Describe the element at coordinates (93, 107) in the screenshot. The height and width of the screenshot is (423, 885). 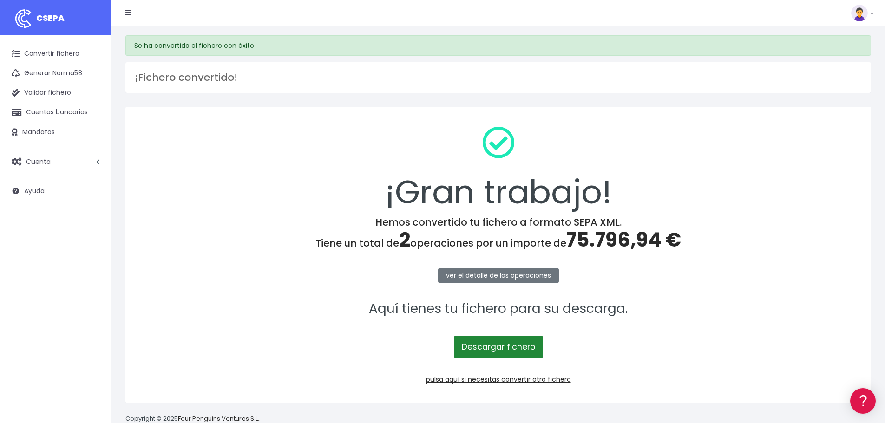
I see `div: Convertir ficheros` at that location.